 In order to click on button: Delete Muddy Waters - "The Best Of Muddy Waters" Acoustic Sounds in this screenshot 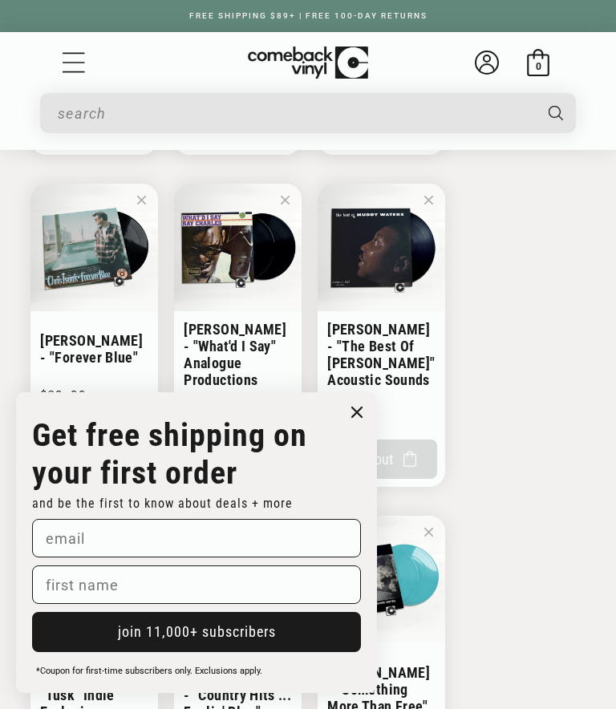, I will do `click(428, 200)`.